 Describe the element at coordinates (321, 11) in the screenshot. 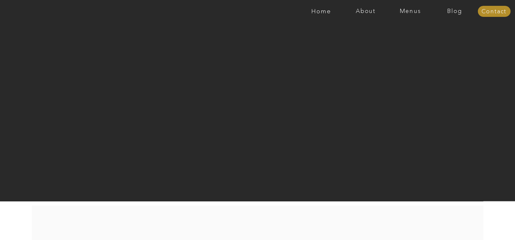

I see `a: Home` at that location.